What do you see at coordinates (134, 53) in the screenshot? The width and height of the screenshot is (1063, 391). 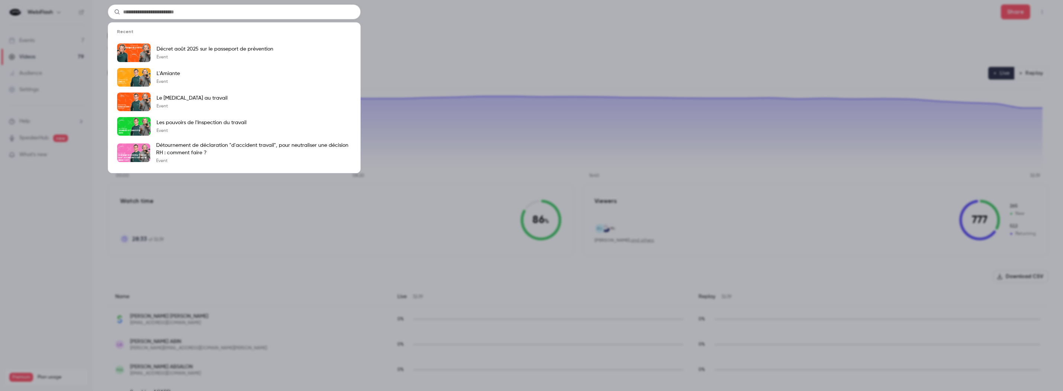 I see `img: Décret août 2025 sur le passeport de prévention` at bounding box center [134, 53].